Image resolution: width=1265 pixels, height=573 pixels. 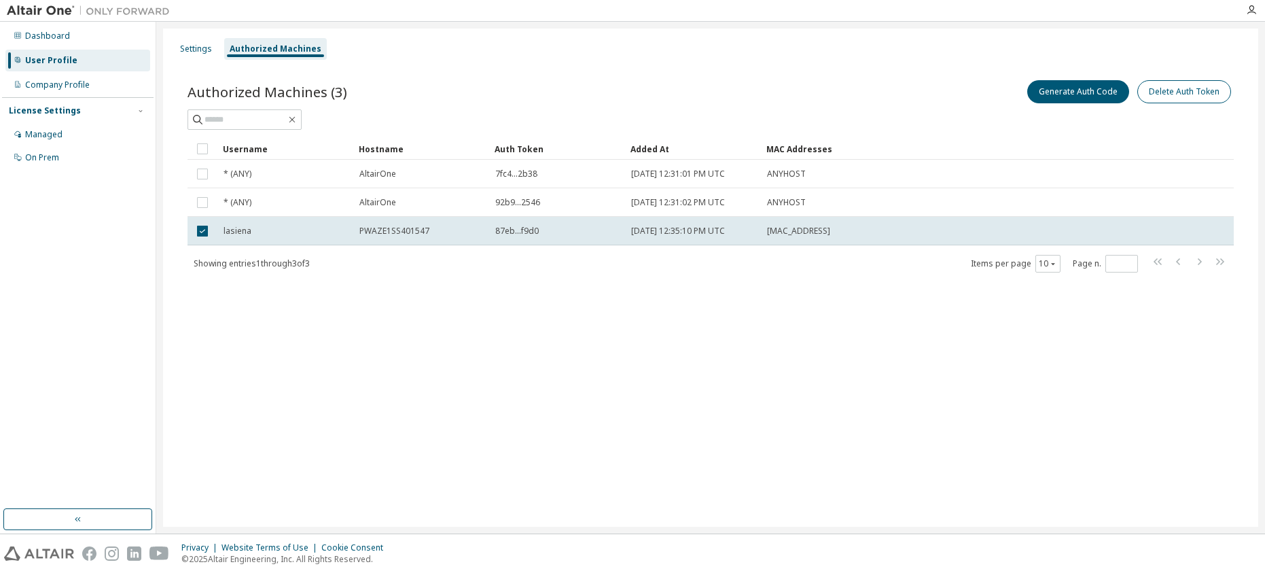 I want to click on div: Company Profile, so click(x=57, y=85).